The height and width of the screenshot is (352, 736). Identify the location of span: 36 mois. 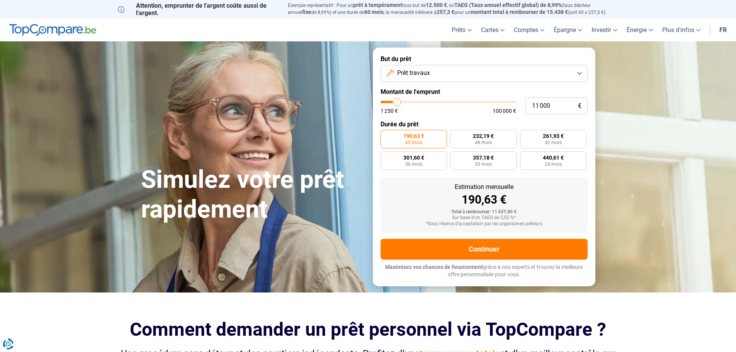
(414, 164).